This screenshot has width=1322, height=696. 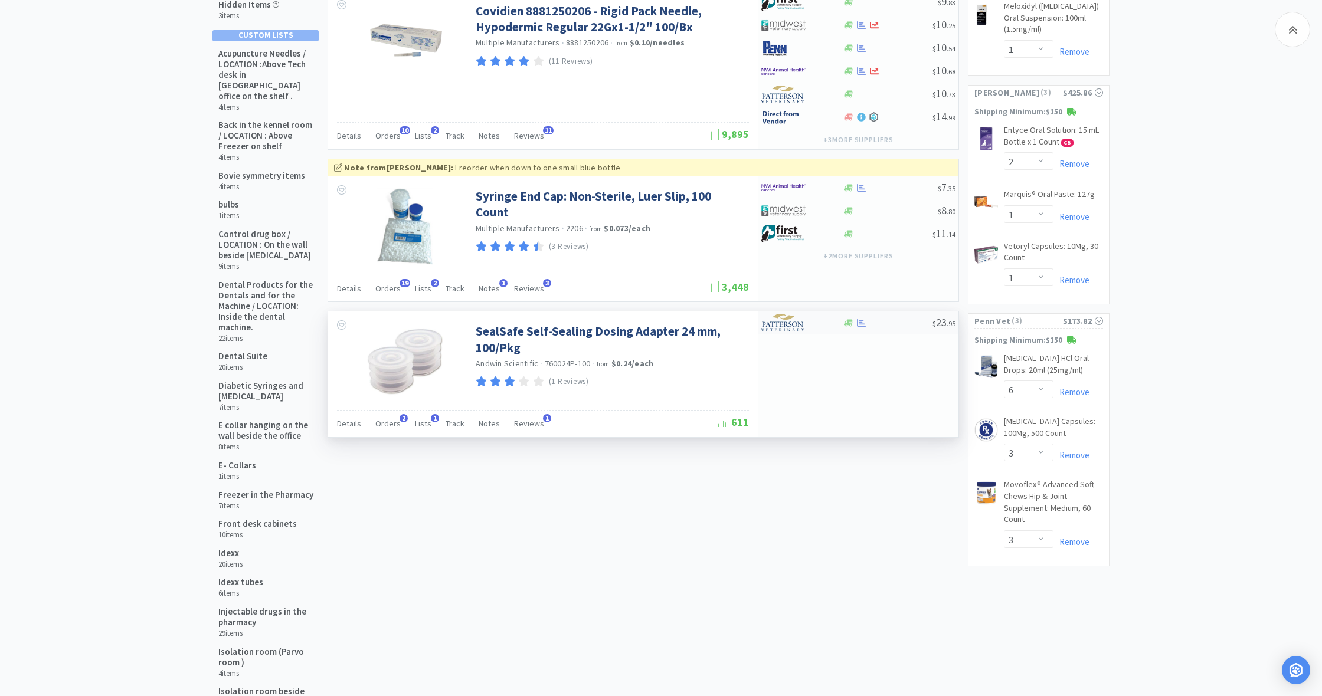 What do you see at coordinates (986, 430) in the screenshot?
I see `img: c09c2f71e5c54c1dab2528efd0bad7f7_165271.png` at bounding box center [986, 430].